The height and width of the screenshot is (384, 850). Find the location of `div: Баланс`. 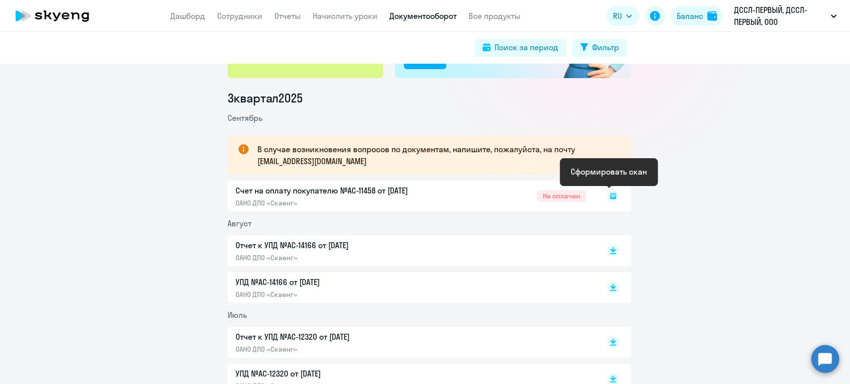

div: Баланс is located at coordinates (689, 16).